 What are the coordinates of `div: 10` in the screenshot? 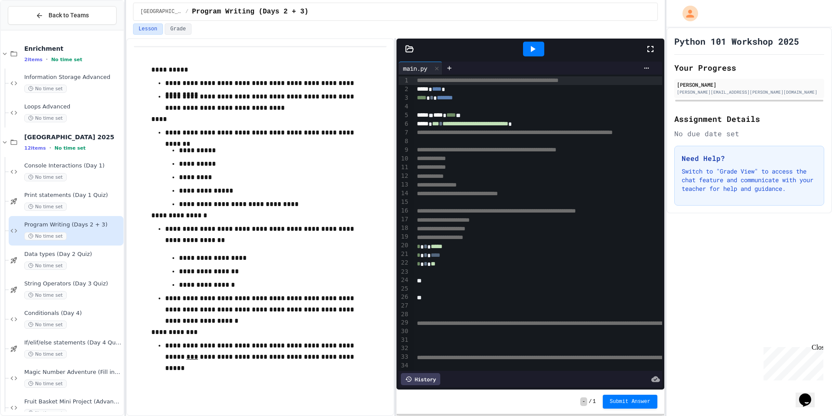 It's located at (404, 159).